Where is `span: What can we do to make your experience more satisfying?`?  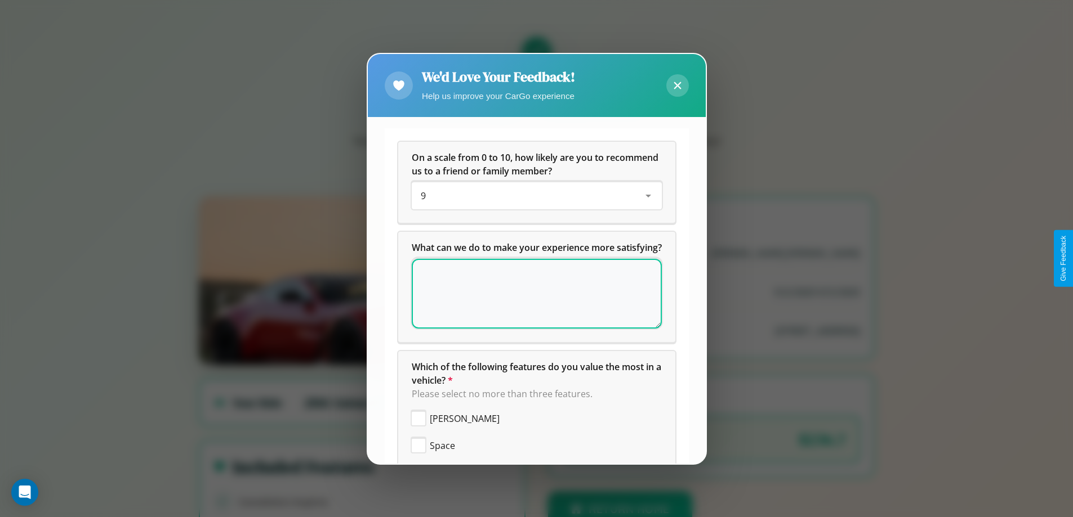 span: What can we do to make your experience more satisfying? is located at coordinates (537, 248).